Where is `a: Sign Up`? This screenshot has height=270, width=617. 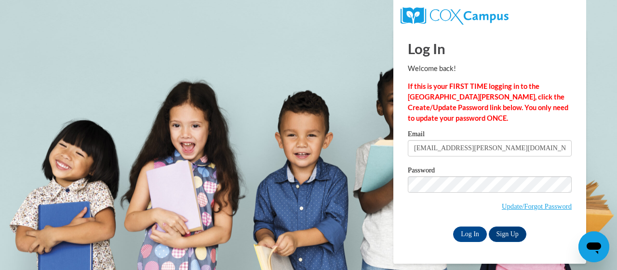 a: Sign Up is located at coordinates (508, 234).